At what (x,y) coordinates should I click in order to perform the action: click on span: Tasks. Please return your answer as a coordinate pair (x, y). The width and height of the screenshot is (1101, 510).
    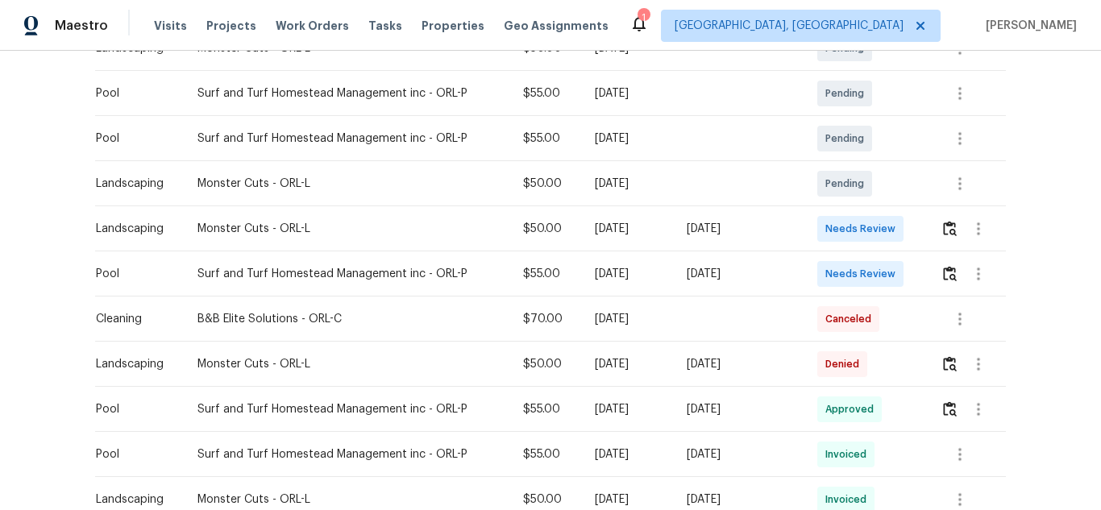
    Looking at the image, I should click on (385, 26).